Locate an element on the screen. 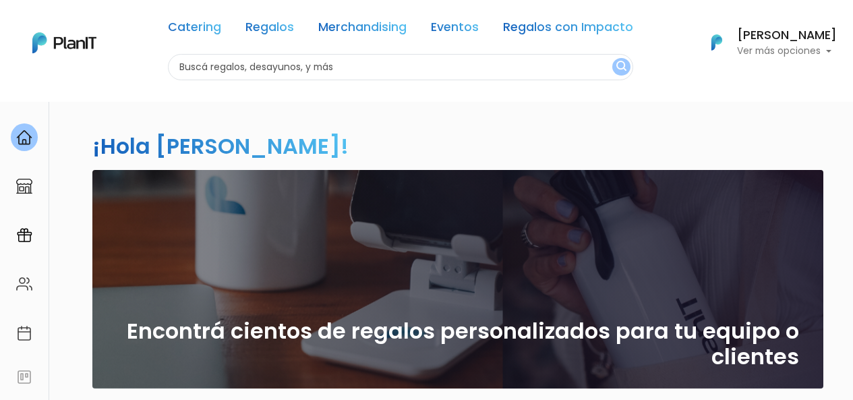 Image resolution: width=853 pixels, height=400 pixels. img: campaigns-02234683943229c281be62815700db0a1741e53638e28bf9629b52c665b00959.svg is located at coordinates (24, 235).